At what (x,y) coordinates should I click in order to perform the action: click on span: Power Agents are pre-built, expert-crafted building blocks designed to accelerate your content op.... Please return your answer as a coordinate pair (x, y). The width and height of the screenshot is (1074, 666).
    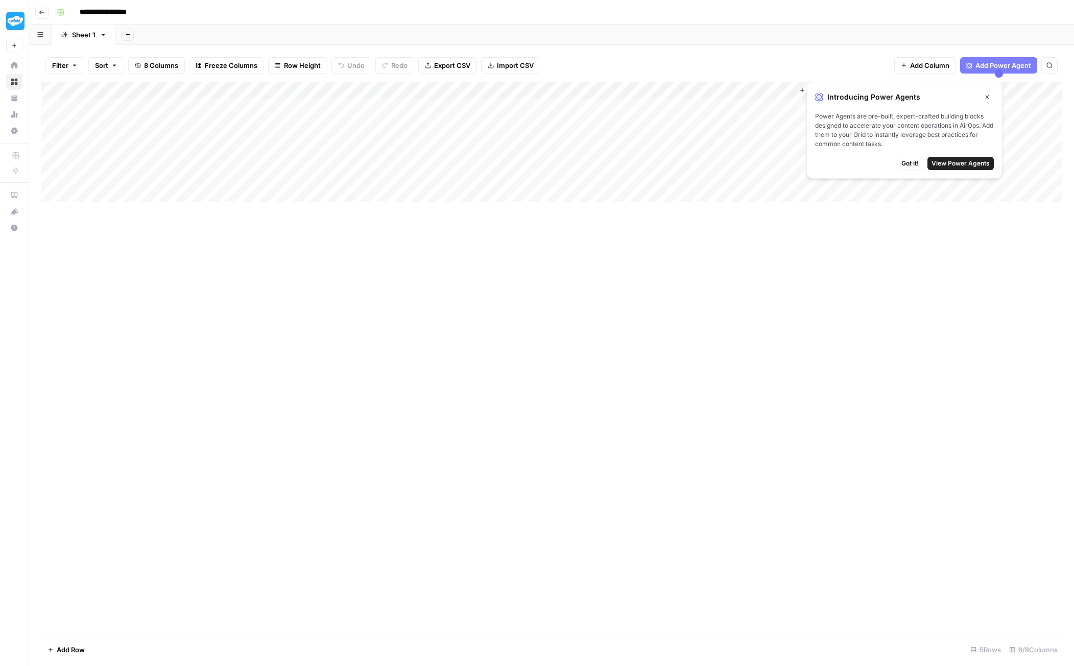
    Looking at the image, I should click on (905, 130).